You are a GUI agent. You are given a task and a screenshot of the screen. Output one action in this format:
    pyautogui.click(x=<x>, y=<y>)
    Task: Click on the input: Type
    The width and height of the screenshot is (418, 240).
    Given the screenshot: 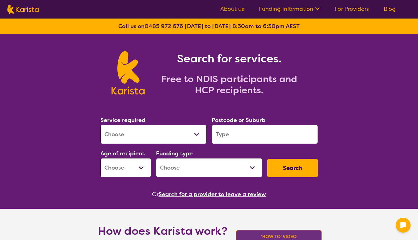 What is the action you would take?
    pyautogui.click(x=265, y=134)
    